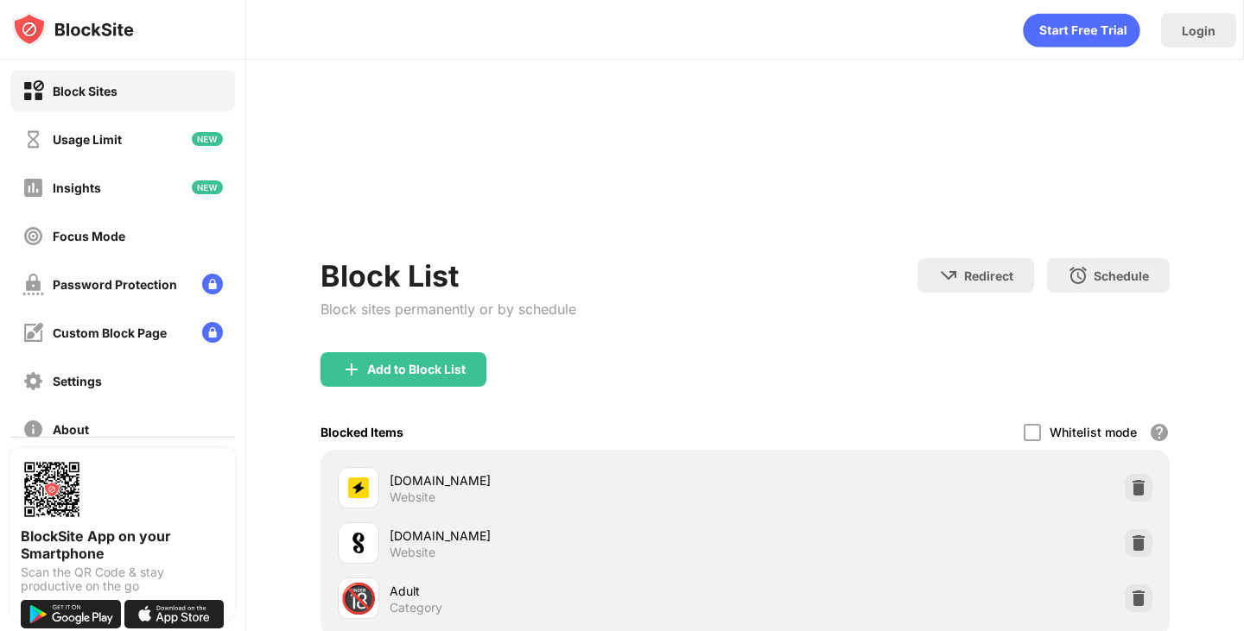 The width and height of the screenshot is (1244, 631). I want to click on div: Block Sites, so click(85, 91).